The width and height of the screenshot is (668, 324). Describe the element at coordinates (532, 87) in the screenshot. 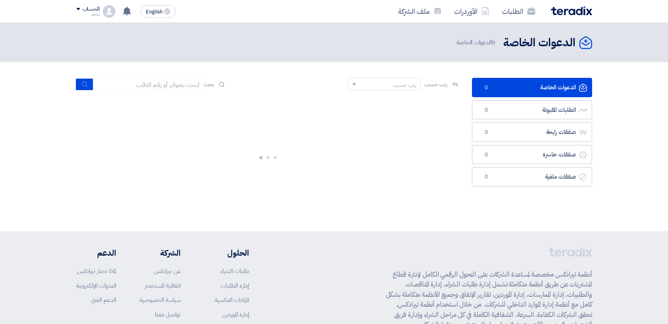

I see `a: الدعوات الخاصة0` at that location.